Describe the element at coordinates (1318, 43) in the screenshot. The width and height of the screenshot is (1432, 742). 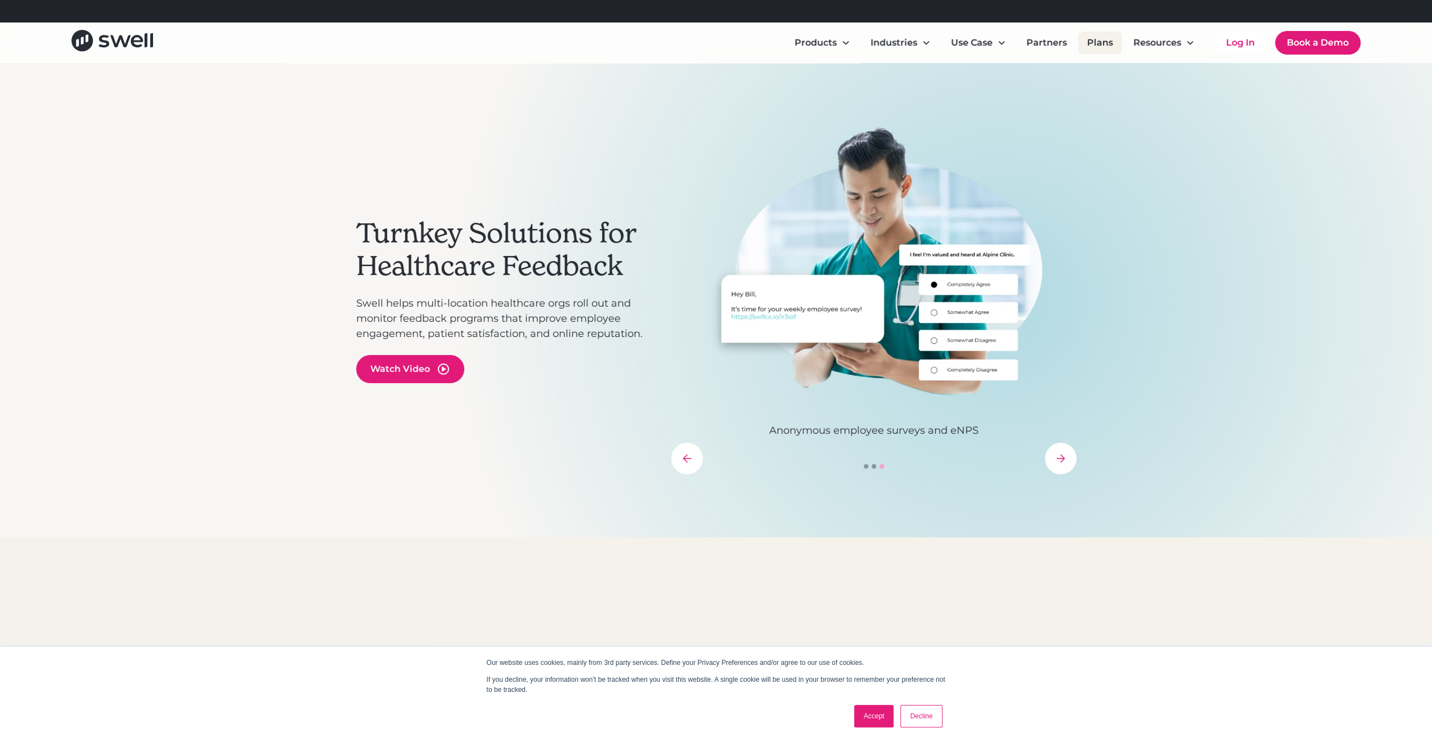
I see `a: Book a Demo` at that location.